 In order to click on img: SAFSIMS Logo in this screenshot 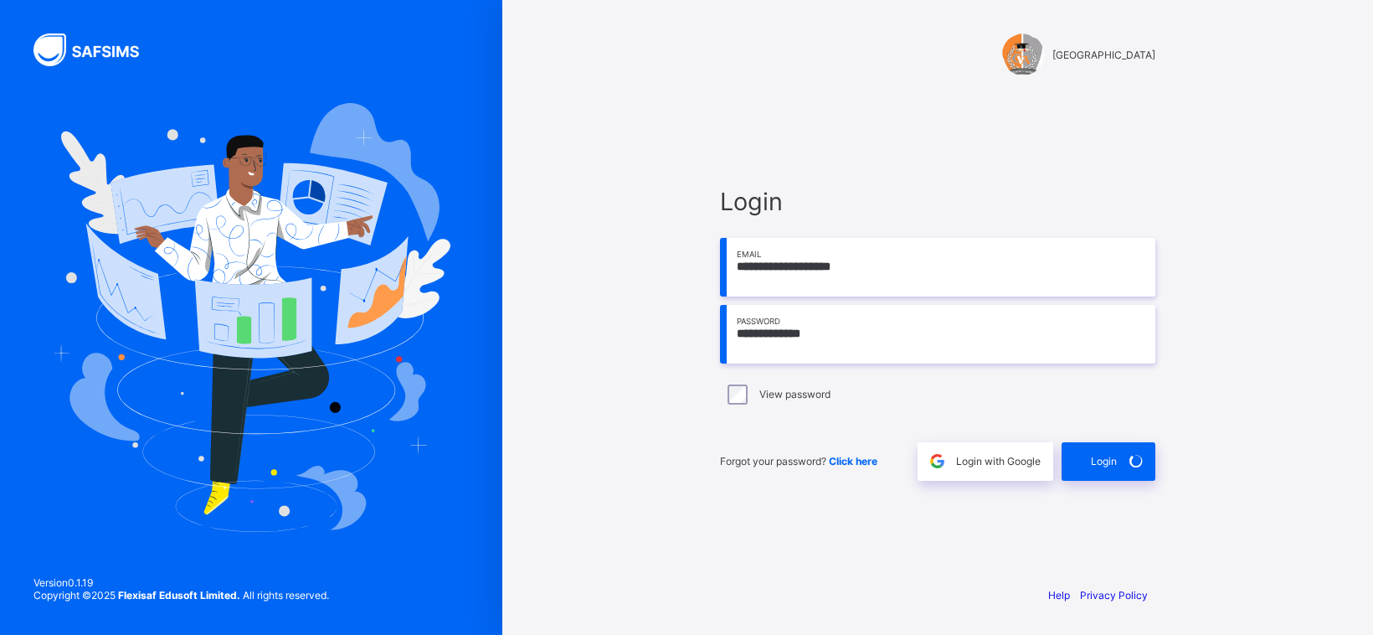, I will do `click(96, 49)`.